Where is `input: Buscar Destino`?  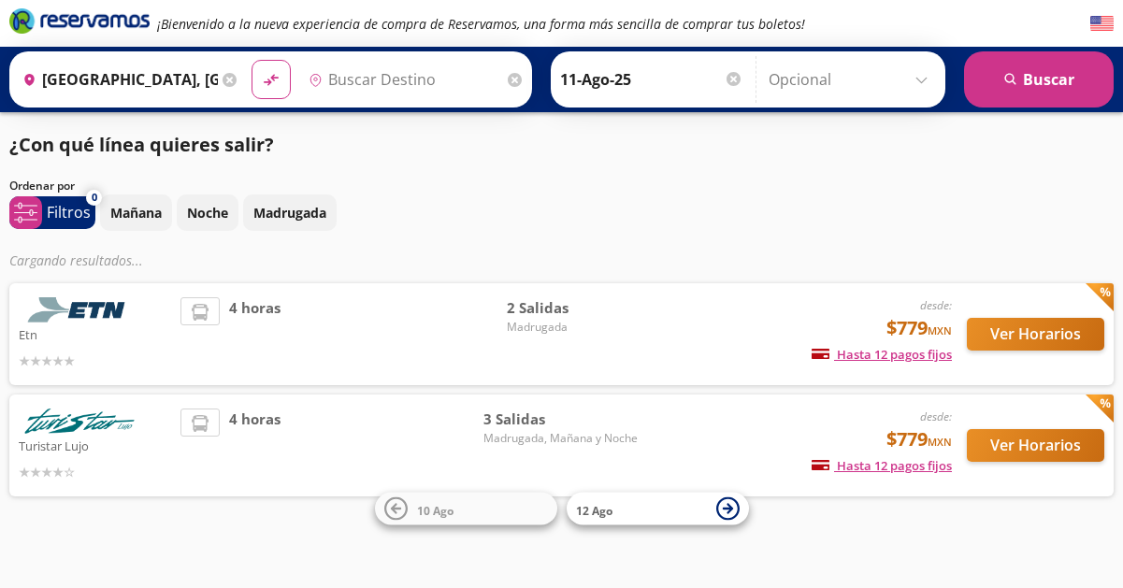 input: Buscar Destino is located at coordinates (402, 80).